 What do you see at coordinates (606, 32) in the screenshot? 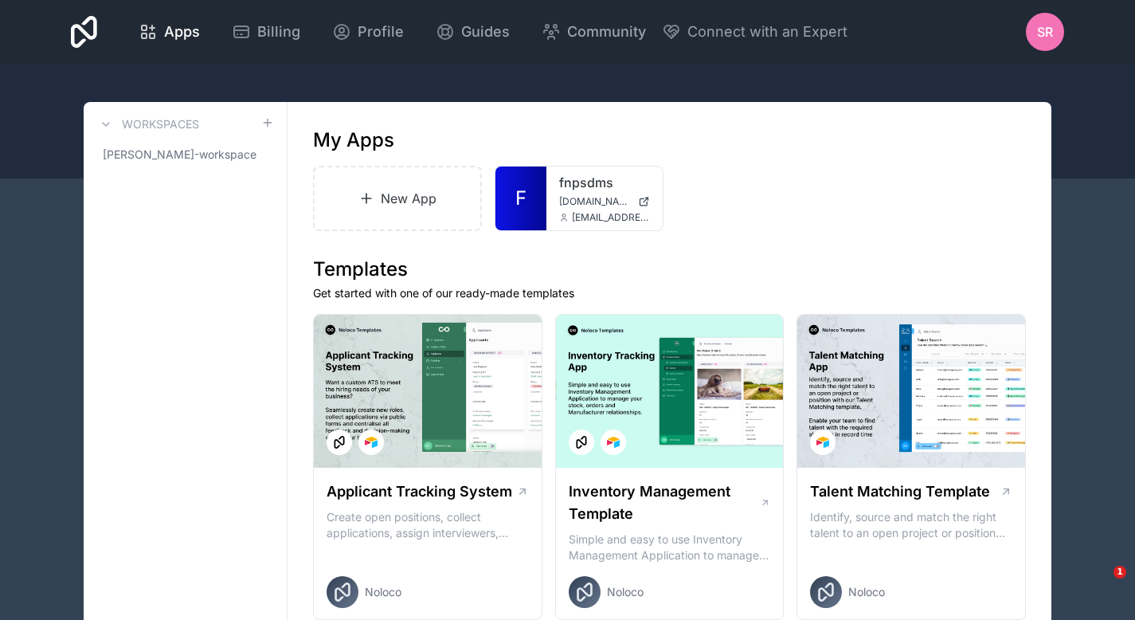
I see `span: Community` at bounding box center [606, 32].